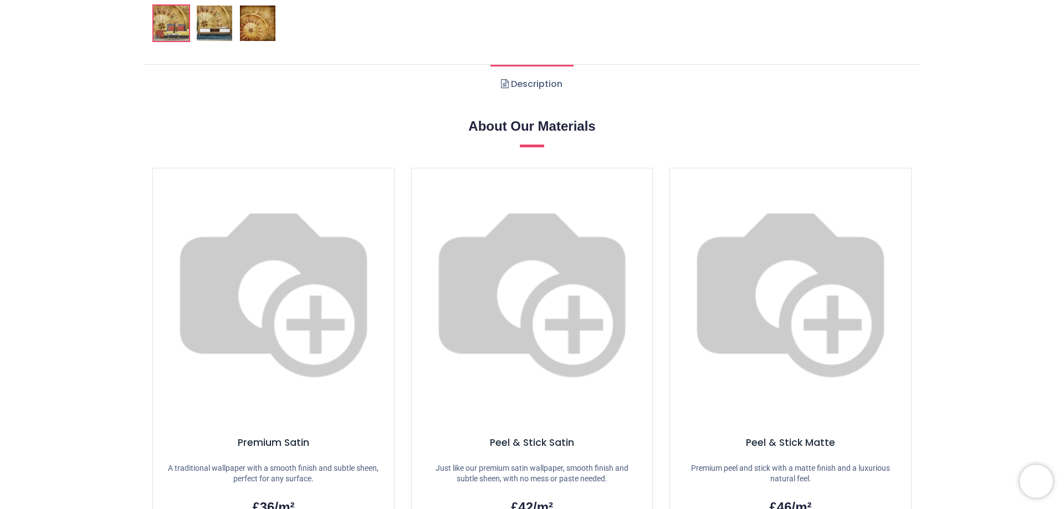 The image size is (1064, 509). Describe the element at coordinates (532, 289) in the screenshot. I see `img: Wallpaper_and_hand.jpg` at that location.